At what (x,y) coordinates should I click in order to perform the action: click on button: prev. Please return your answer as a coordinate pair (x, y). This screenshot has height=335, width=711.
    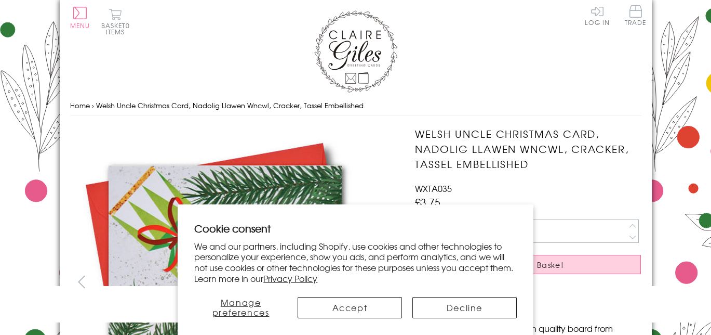
    Looking at the image, I should click on (82, 281).